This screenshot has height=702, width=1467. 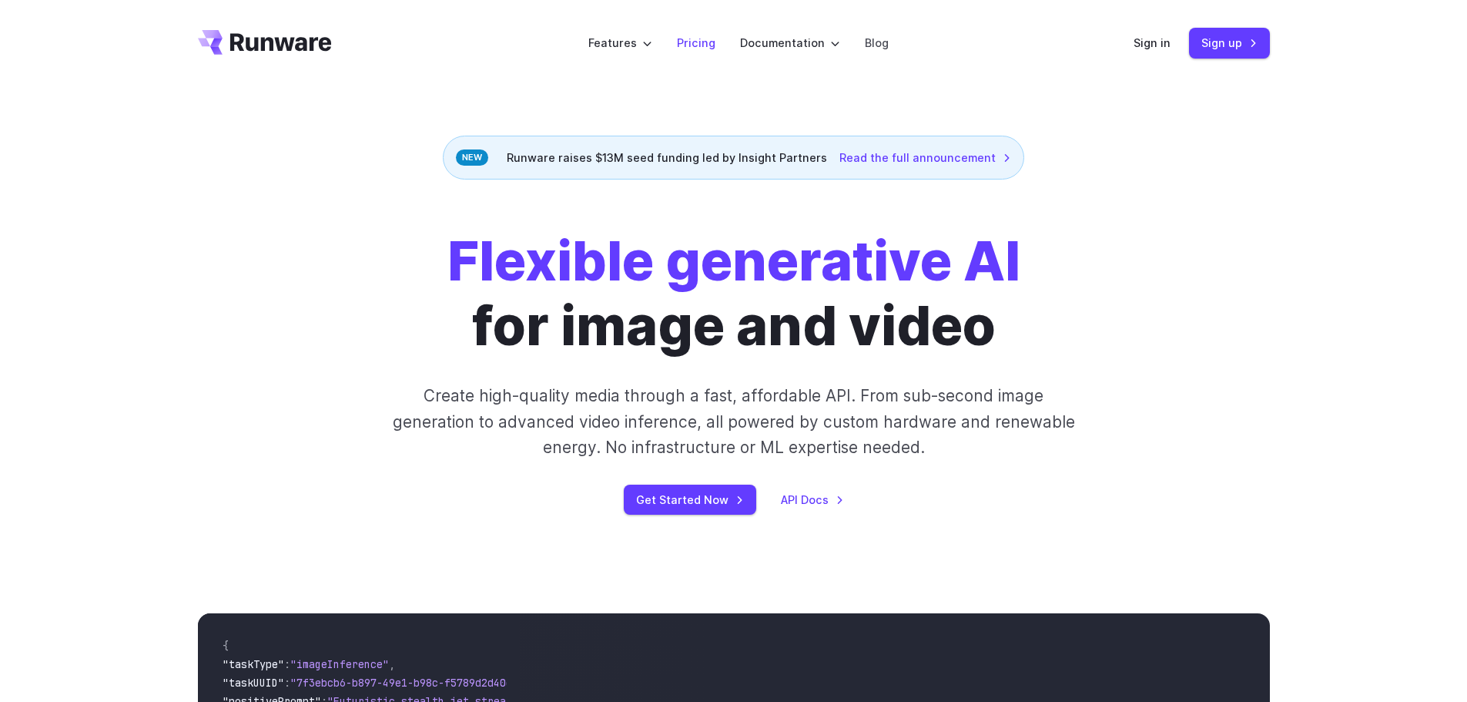 I want to click on label: Documentation, so click(x=790, y=42).